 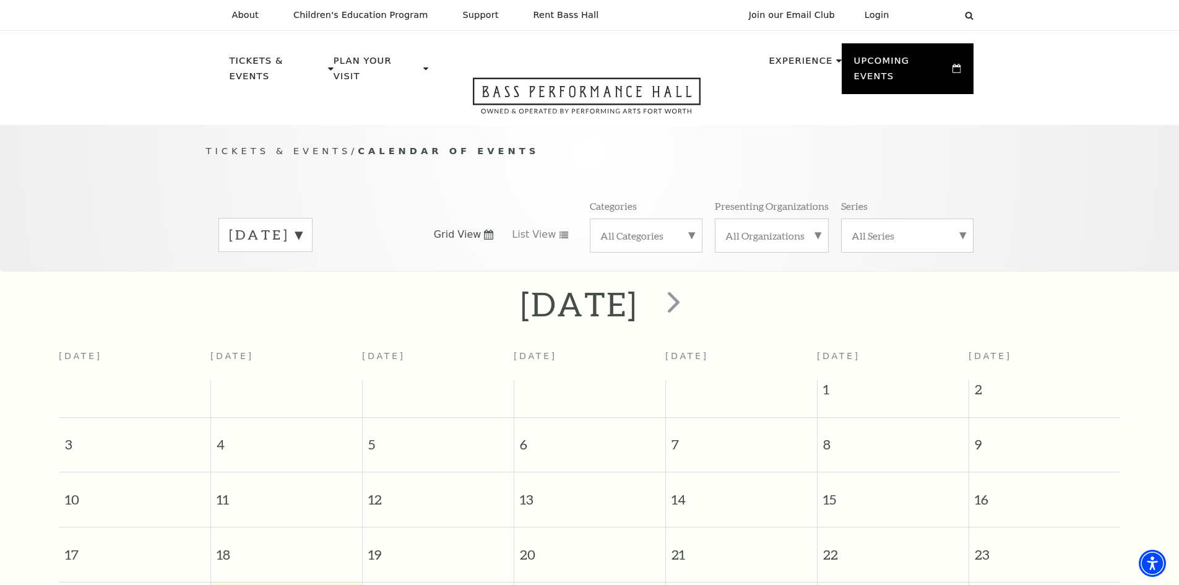 I want to click on span: 5, so click(x=438, y=439).